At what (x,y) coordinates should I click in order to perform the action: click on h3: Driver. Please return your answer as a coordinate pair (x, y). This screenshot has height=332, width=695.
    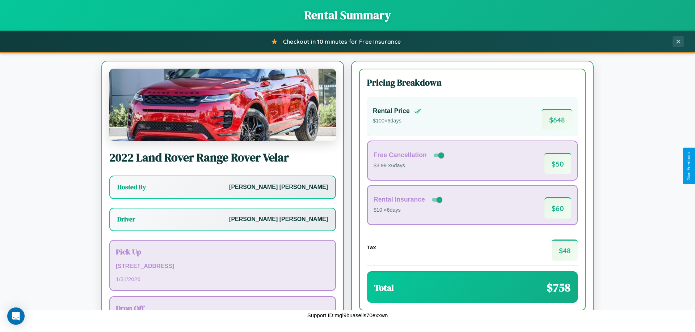
    Looking at the image, I should click on (126, 220).